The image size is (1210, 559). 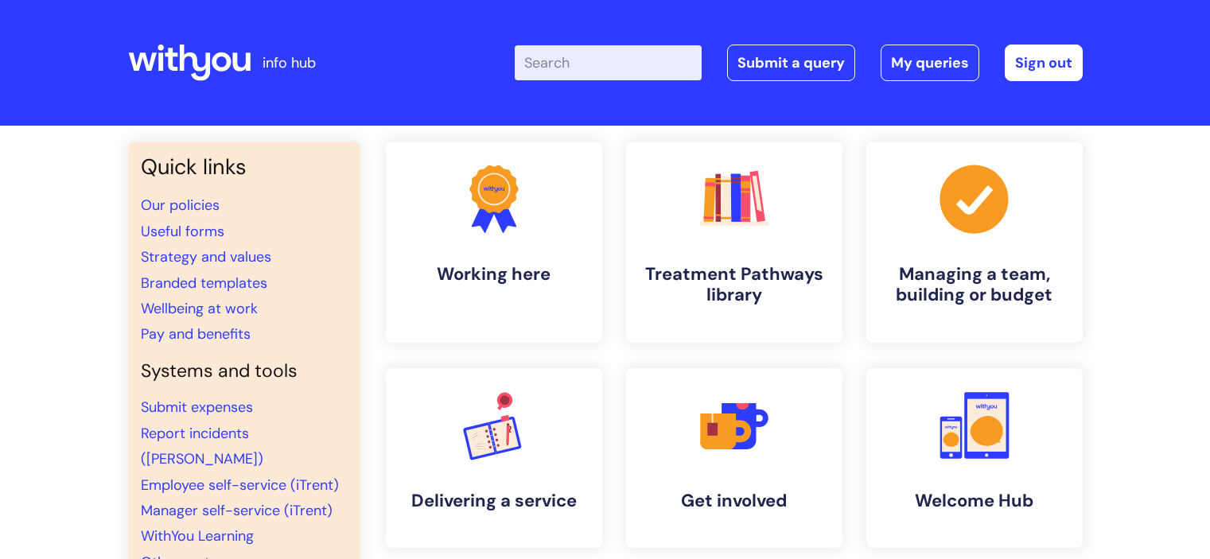 I want to click on h4: Working here, so click(x=494, y=275).